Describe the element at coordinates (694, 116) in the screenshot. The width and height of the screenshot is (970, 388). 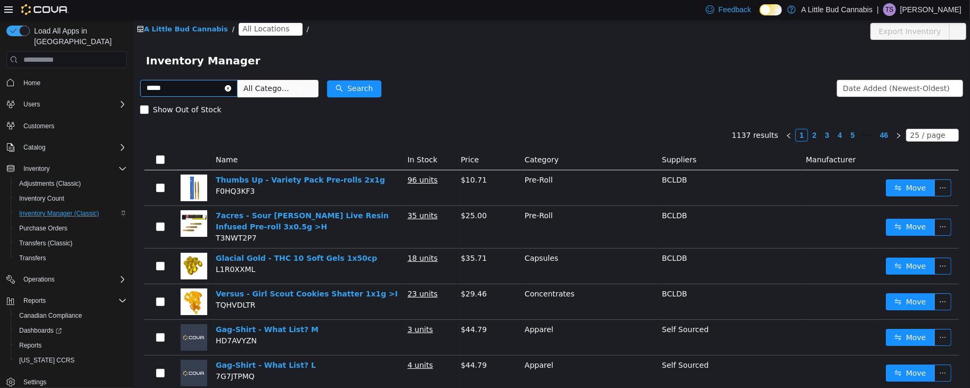
I see `li: 3` at that location.